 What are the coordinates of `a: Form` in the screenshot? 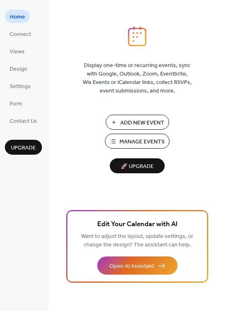 It's located at (16, 103).